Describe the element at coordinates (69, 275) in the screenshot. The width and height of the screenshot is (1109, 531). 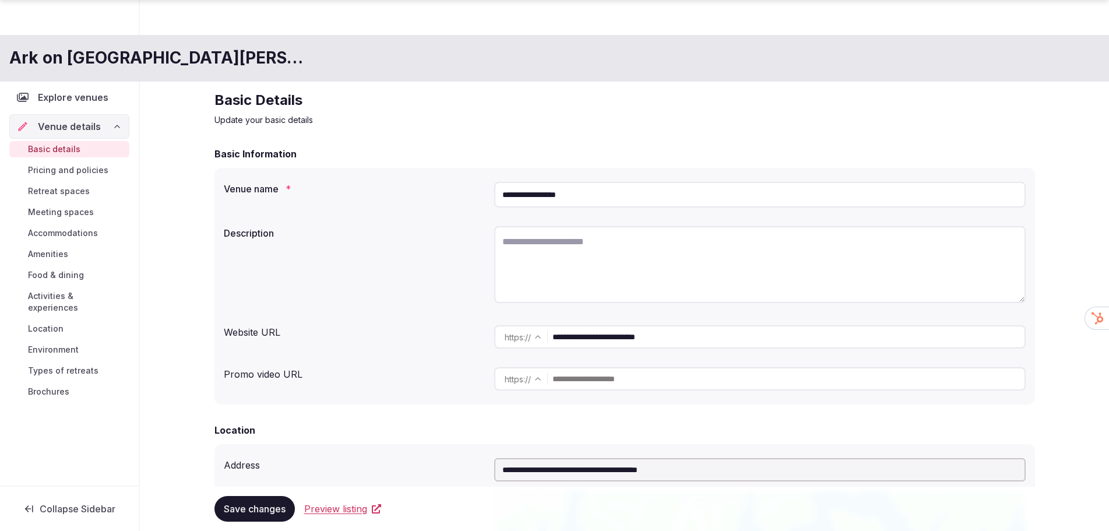
I see `a: Food & dining` at that location.